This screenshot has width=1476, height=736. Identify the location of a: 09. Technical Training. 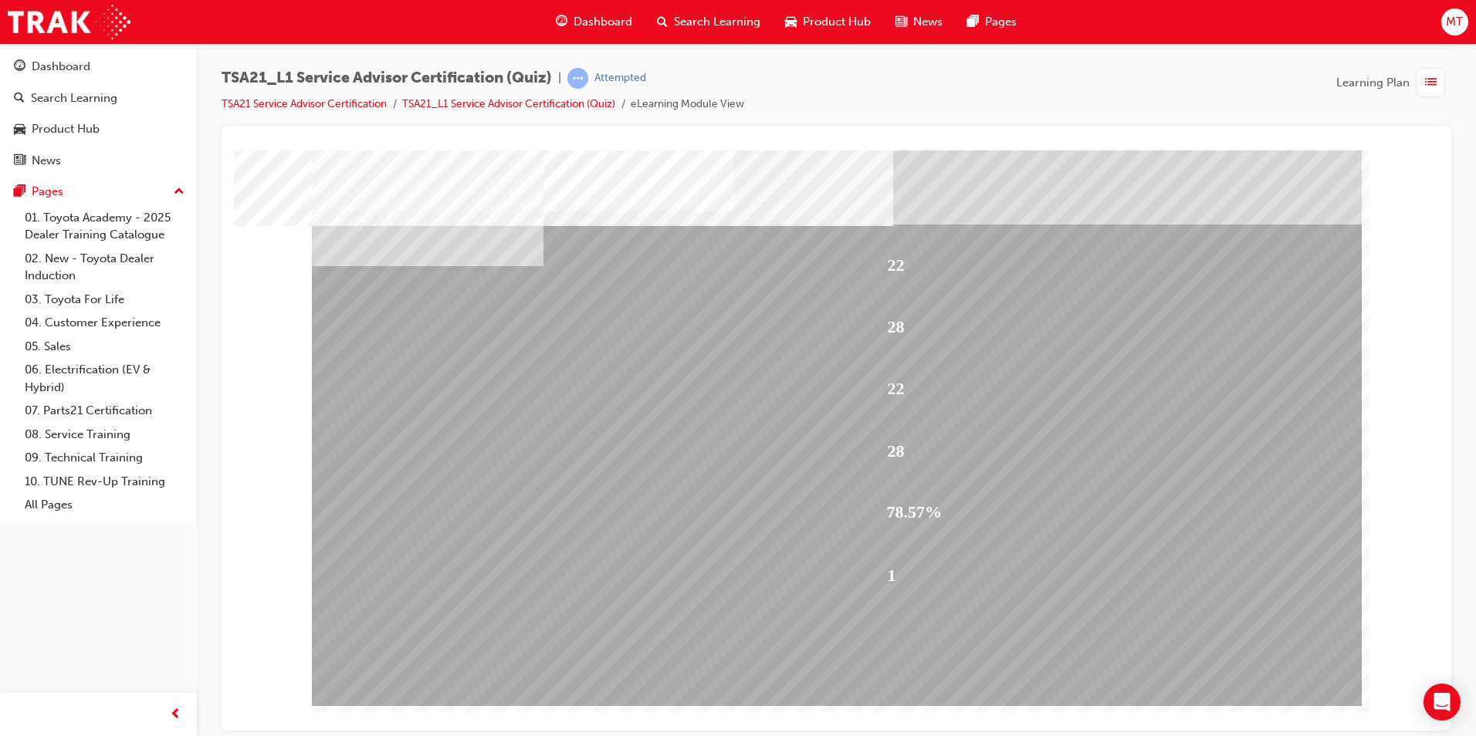
(104, 458).